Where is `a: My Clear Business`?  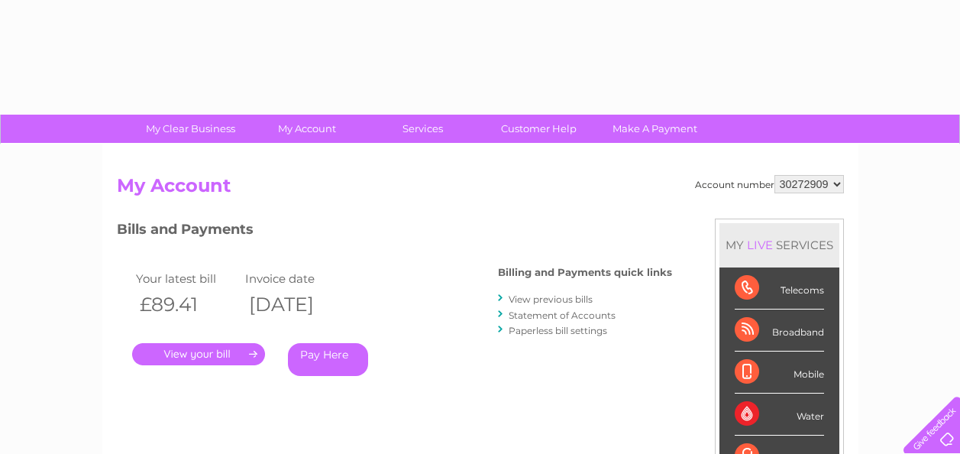
a: My Clear Business is located at coordinates (190, 128).